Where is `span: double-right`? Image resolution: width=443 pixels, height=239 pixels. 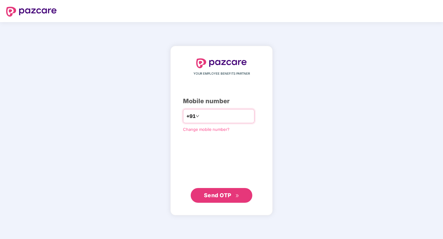
span: double-right is located at coordinates (237, 196).